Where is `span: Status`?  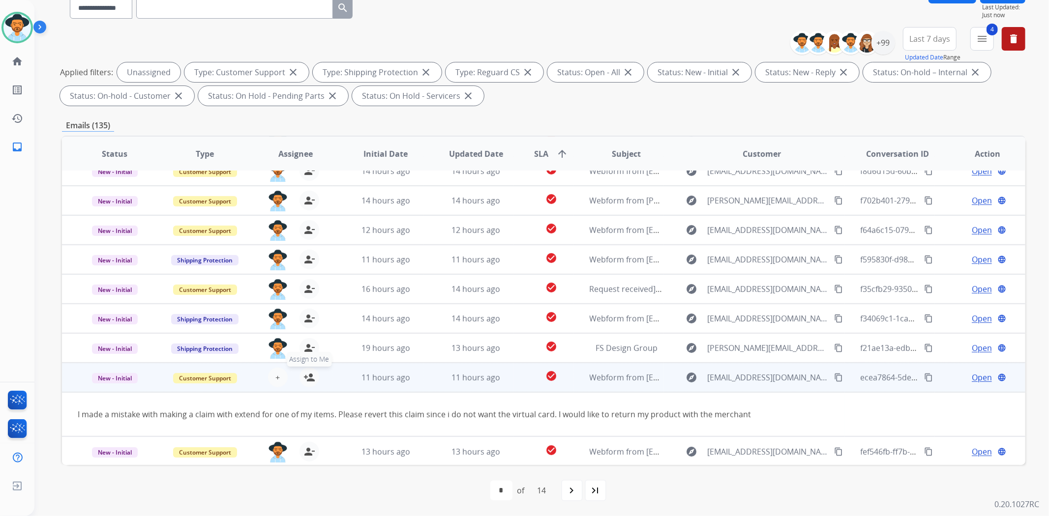 span: Status is located at coordinates (115, 154).